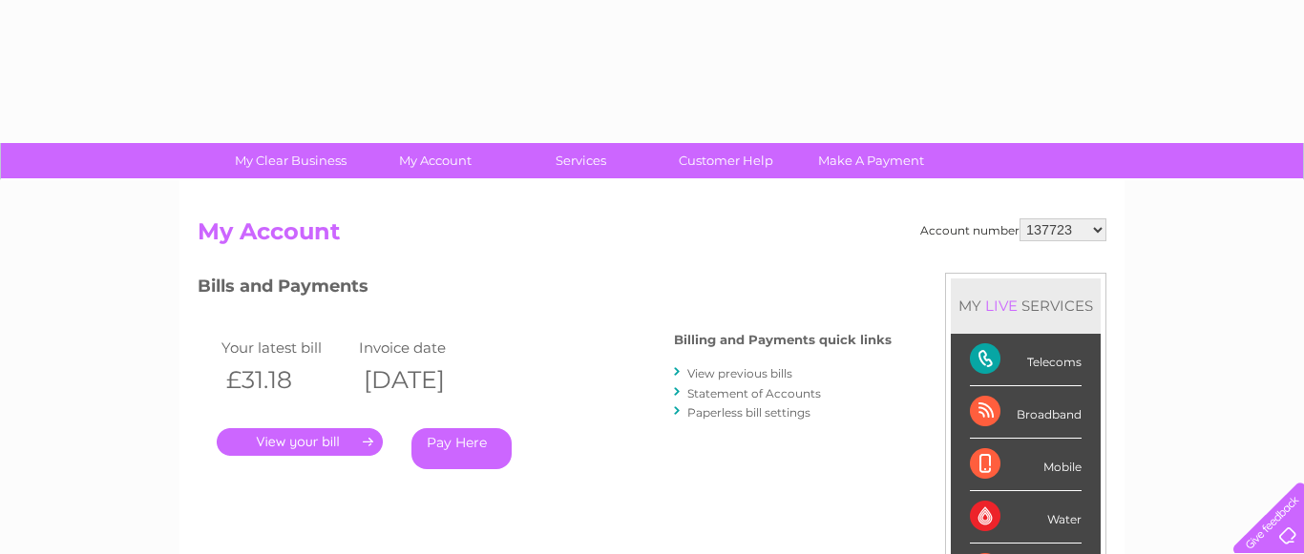 This screenshot has height=554, width=1304. What do you see at coordinates (748, 412) in the screenshot?
I see `a: Paperless bill settings` at bounding box center [748, 412].